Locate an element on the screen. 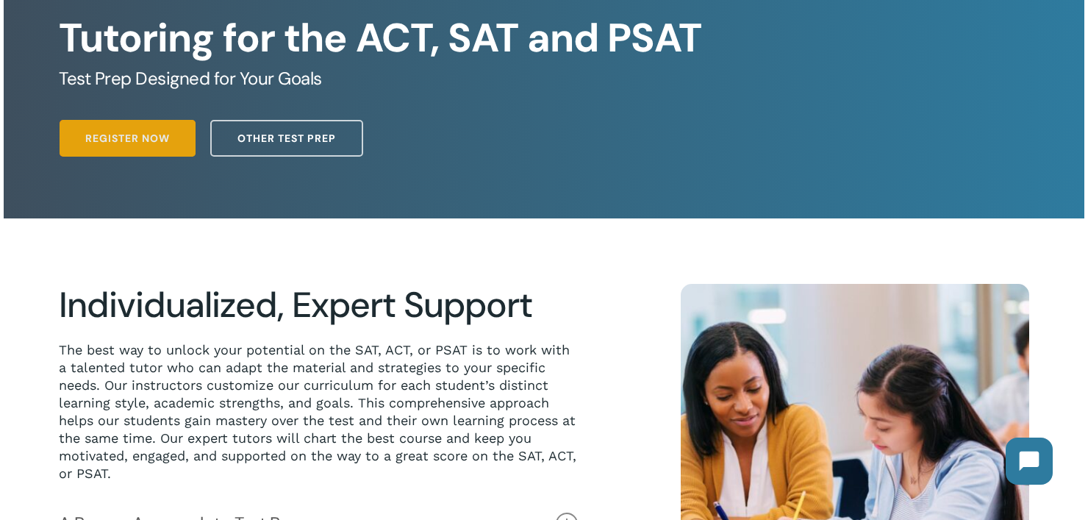 This screenshot has height=520, width=1088. h2: Individualized, Expert Support is located at coordinates (318, 305).